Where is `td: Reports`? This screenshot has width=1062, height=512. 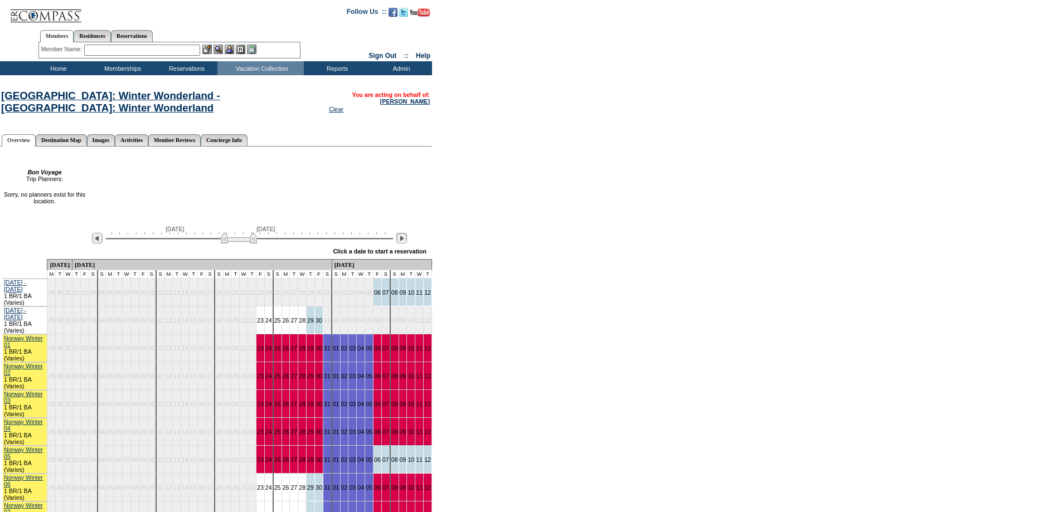
td: Reports is located at coordinates (336, 68).